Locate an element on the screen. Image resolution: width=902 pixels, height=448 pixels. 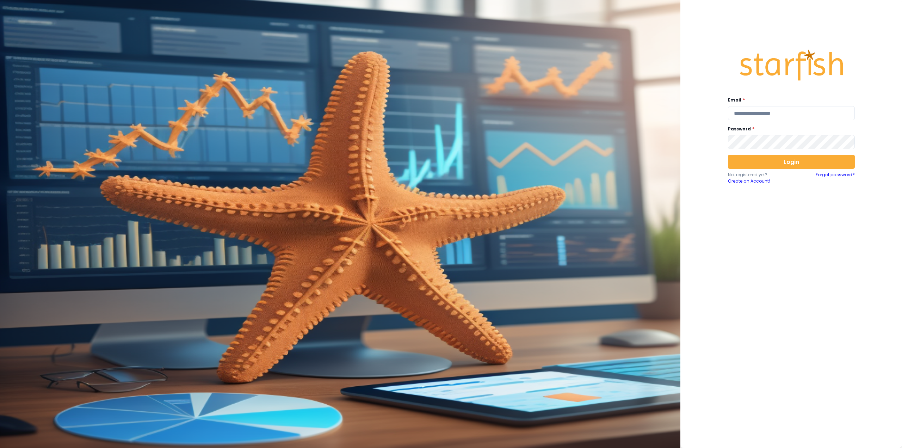
img: Logo.42cb71d561138c82c4ab.png is located at coordinates (792, 65).